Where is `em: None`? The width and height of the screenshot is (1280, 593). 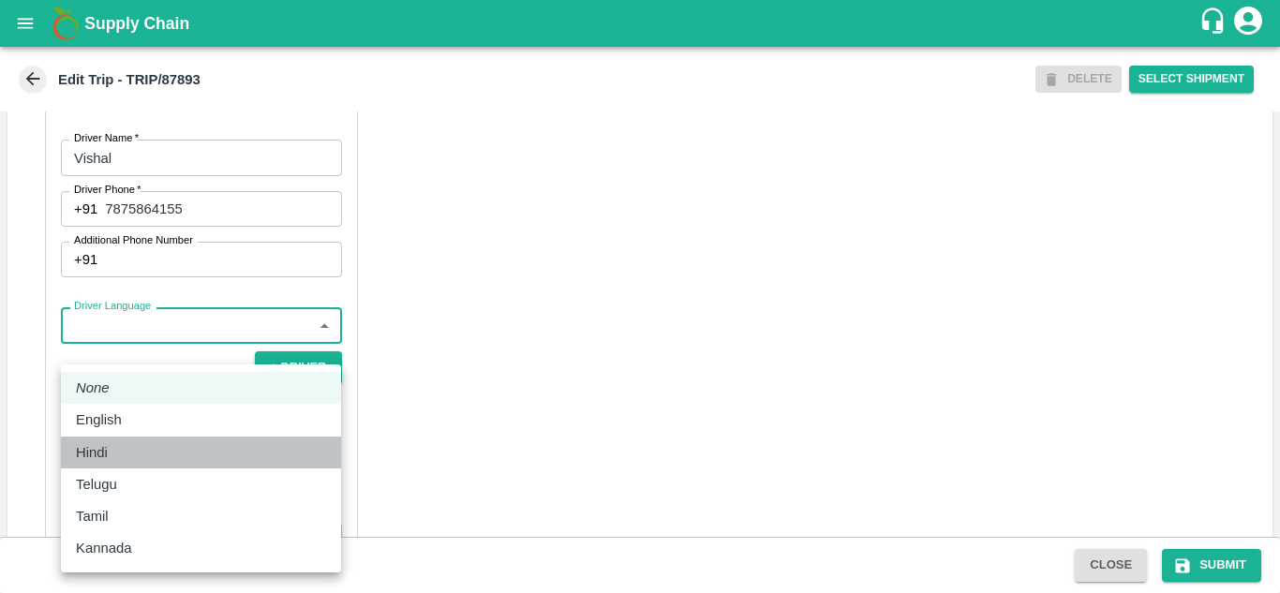
em: None is located at coordinates (93, 388).